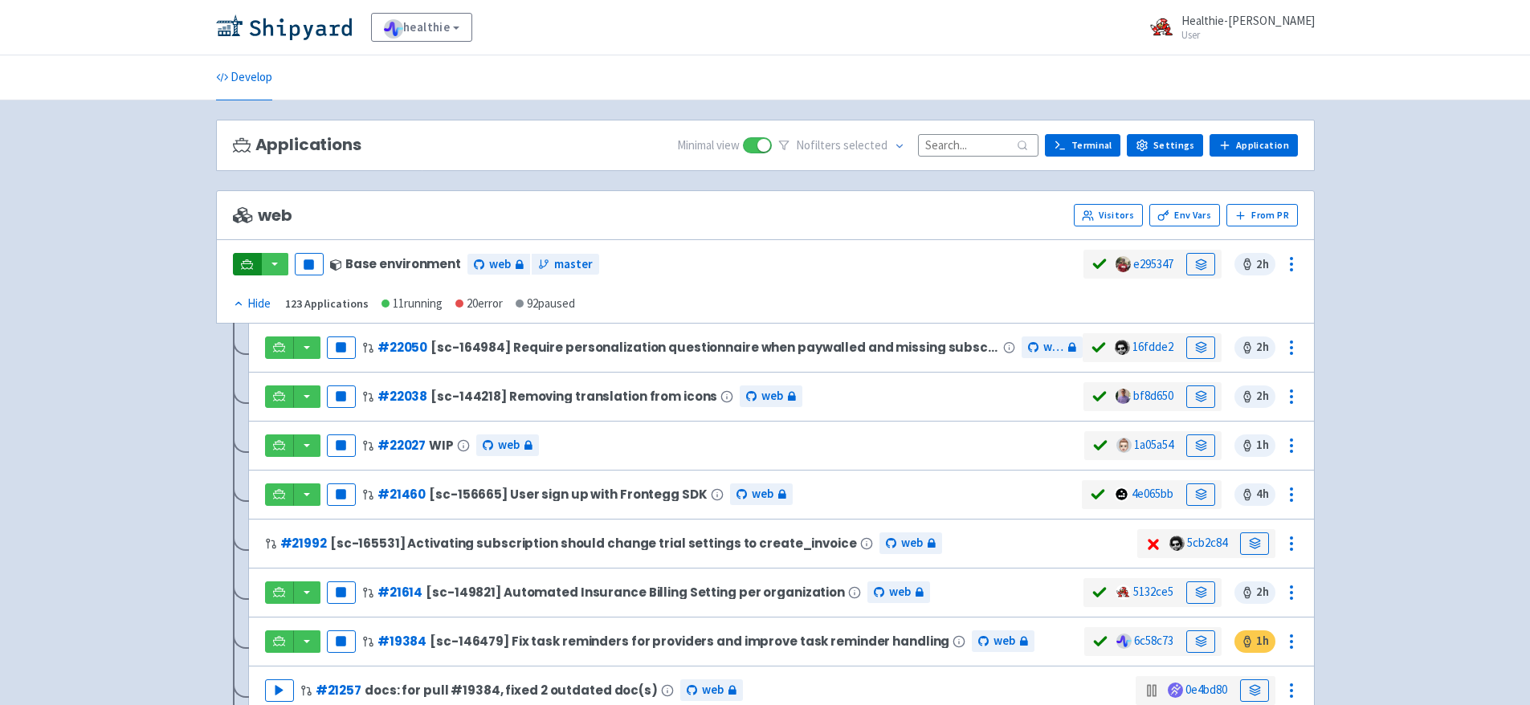 The image size is (1530, 705). I want to click on div: Base environment, so click(395, 264).